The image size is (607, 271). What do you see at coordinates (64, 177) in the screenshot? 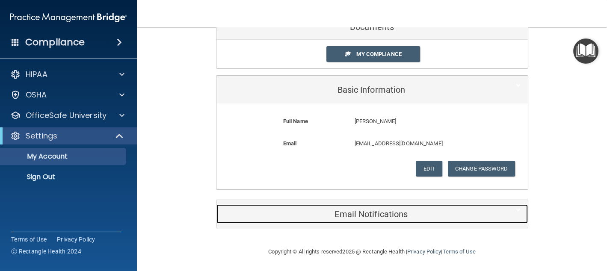
I see `p: Sign Out` at bounding box center [64, 177].